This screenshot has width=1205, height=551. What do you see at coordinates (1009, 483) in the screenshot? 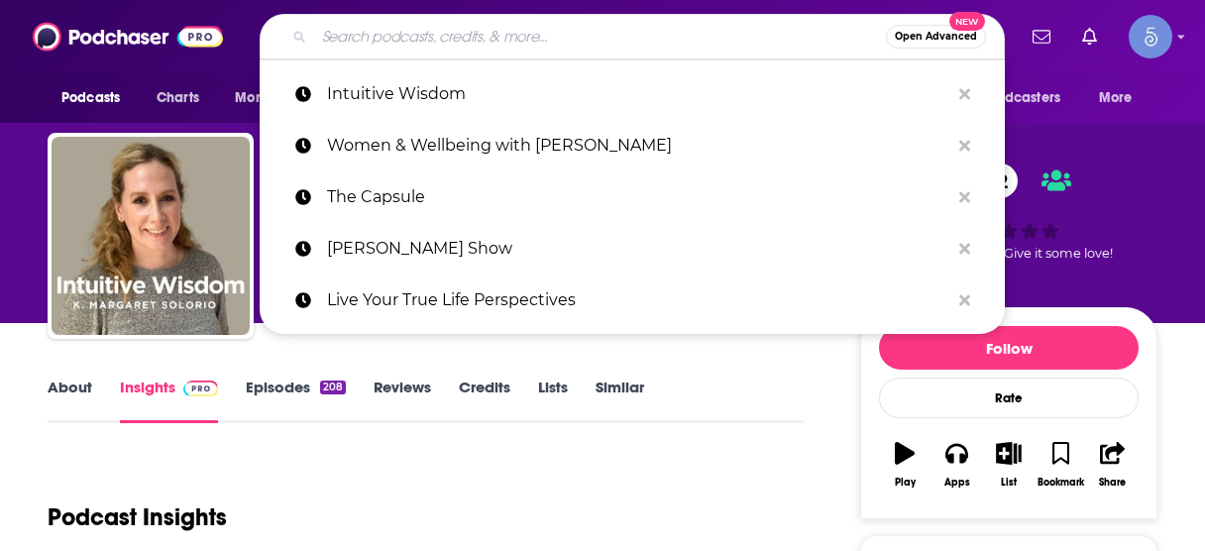
I see `div: List` at bounding box center [1009, 483].